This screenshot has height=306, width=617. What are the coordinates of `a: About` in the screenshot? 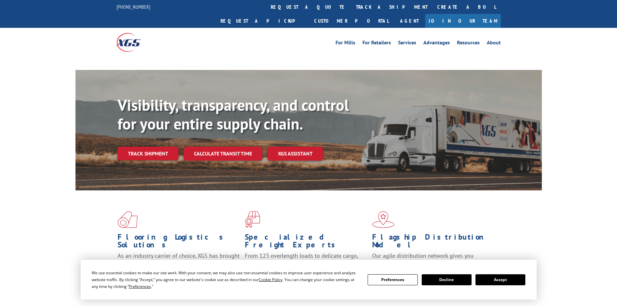 It's located at (494, 44).